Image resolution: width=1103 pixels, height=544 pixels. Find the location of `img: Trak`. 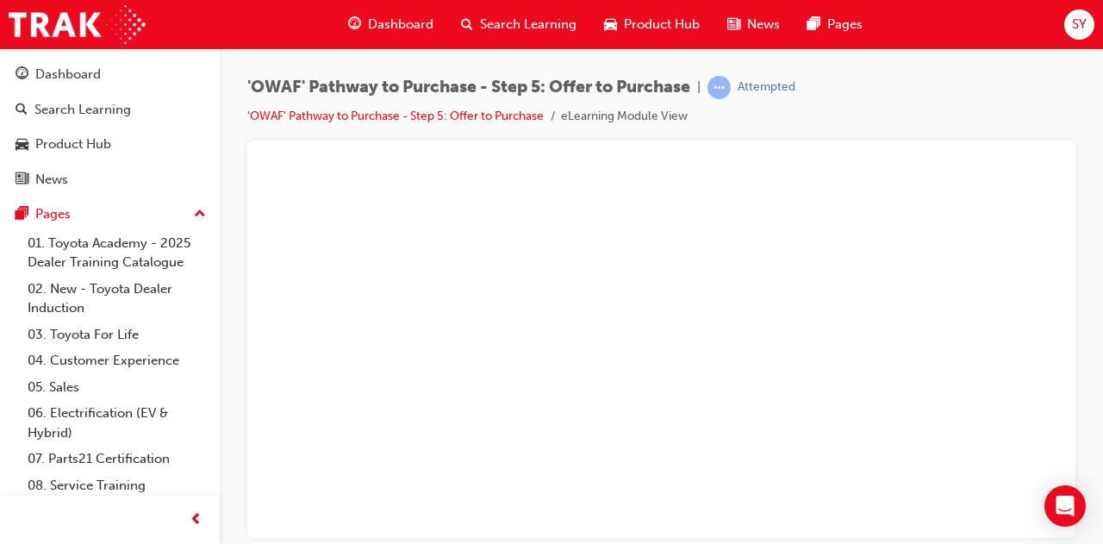

img: Trak is located at coordinates (77, 24).